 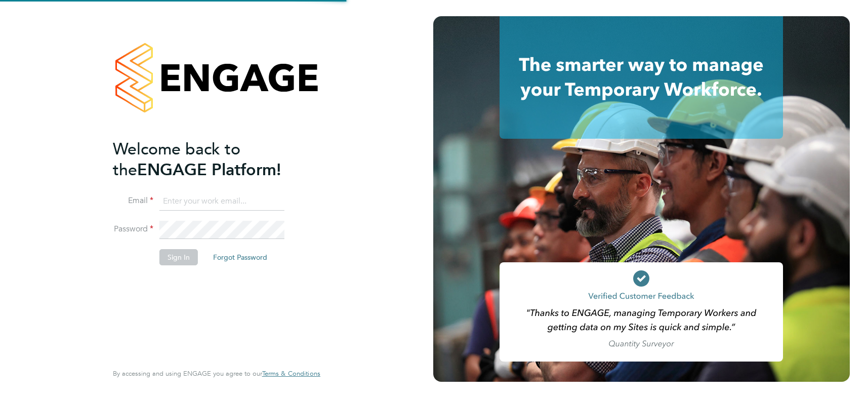 I want to click on span: Welcome back to the, so click(x=177, y=159).